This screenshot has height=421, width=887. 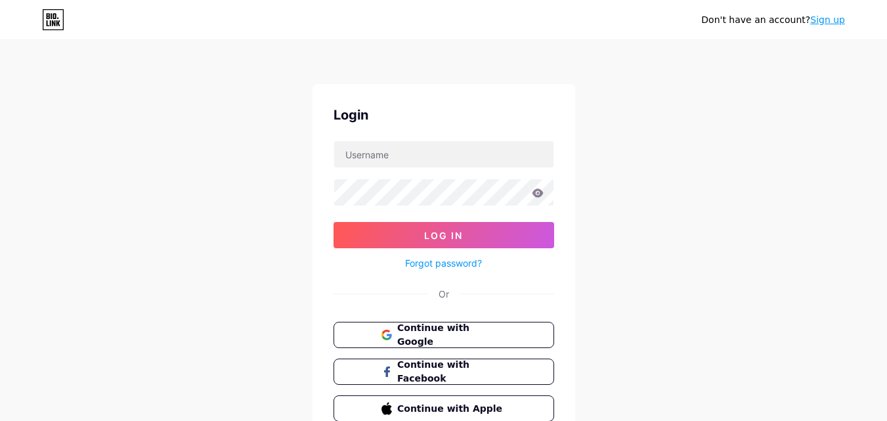 What do you see at coordinates (444, 235) in the screenshot?
I see `button: Log In` at bounding box center [444, 235].